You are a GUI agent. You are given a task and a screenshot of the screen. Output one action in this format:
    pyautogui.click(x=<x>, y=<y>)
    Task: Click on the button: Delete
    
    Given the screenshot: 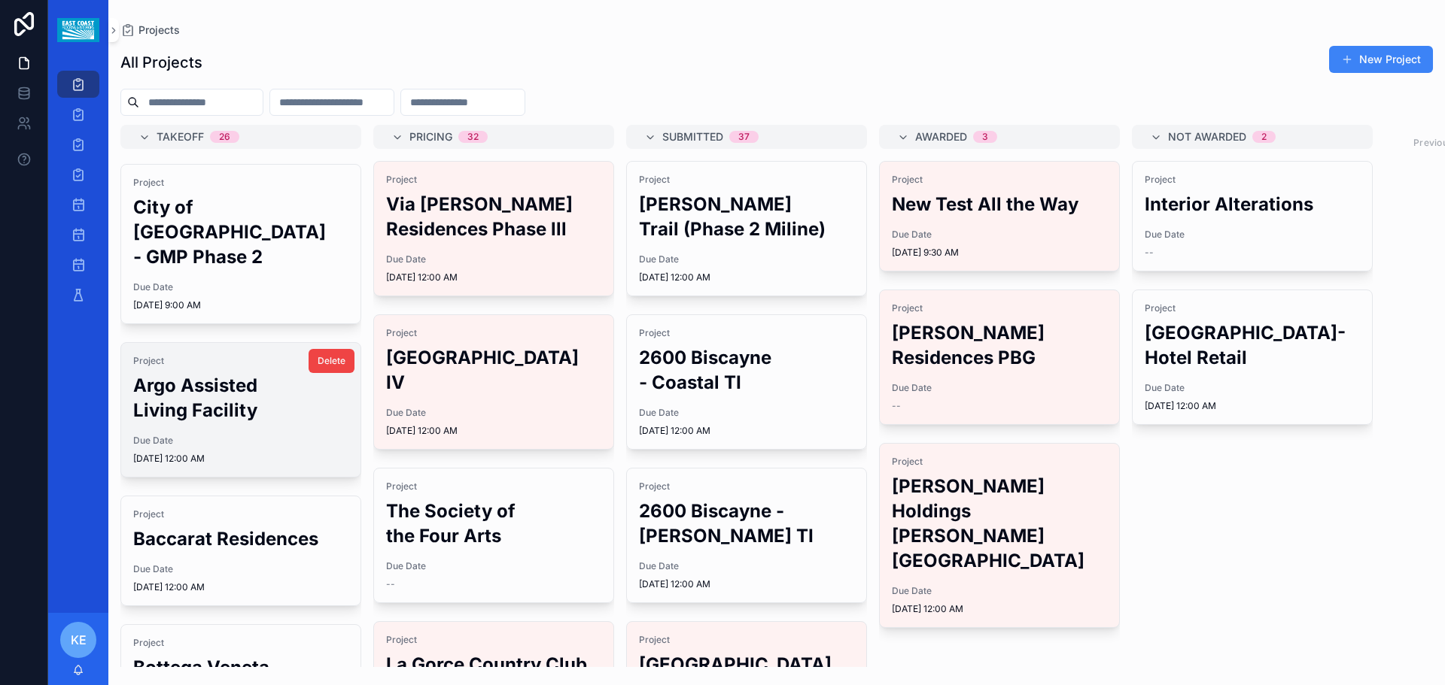 What is the action you would take?
    pyautogui.click(x=331, y=361)
    